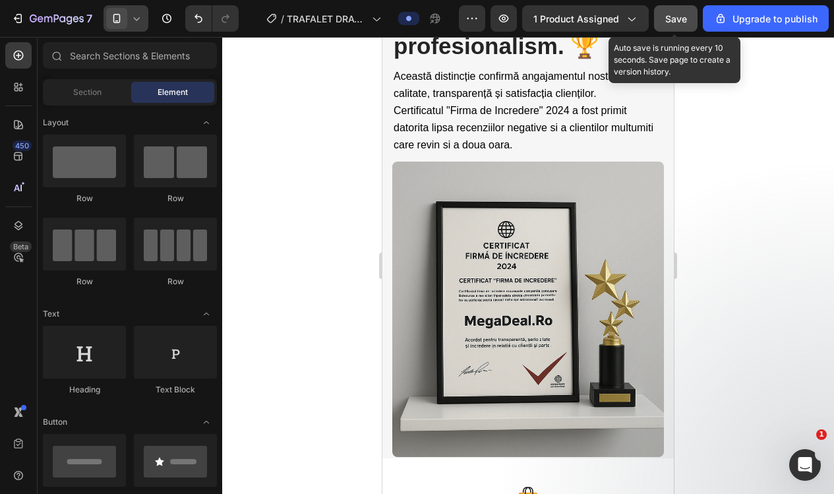 This screenshot has width=834, height=494. Describe the element at coordinates (22, 146) in the screenshot. I see `div: 450` at that location.